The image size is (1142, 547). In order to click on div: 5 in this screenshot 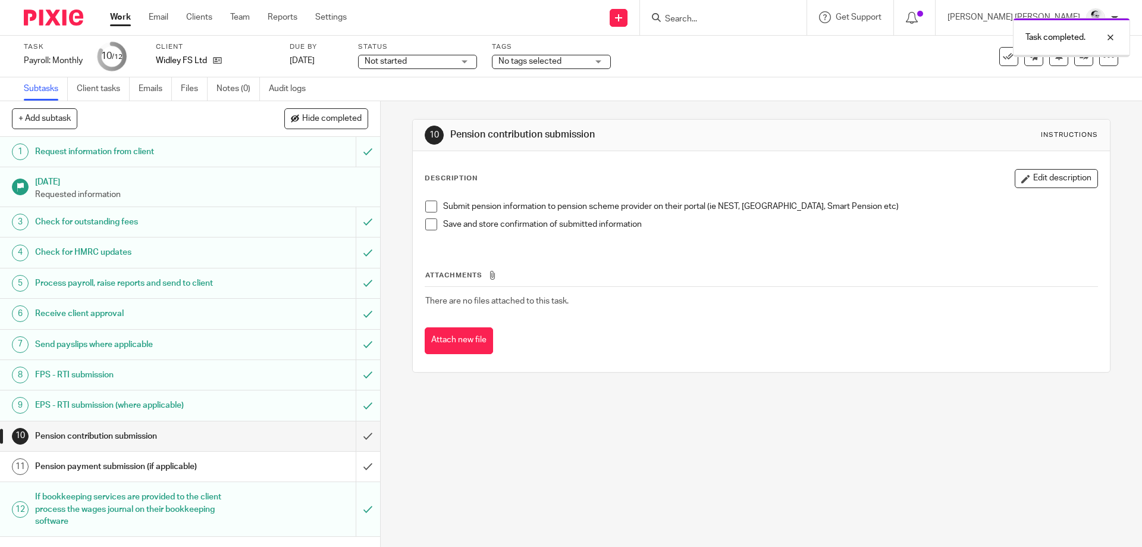, I will do `click(20, 283)`.